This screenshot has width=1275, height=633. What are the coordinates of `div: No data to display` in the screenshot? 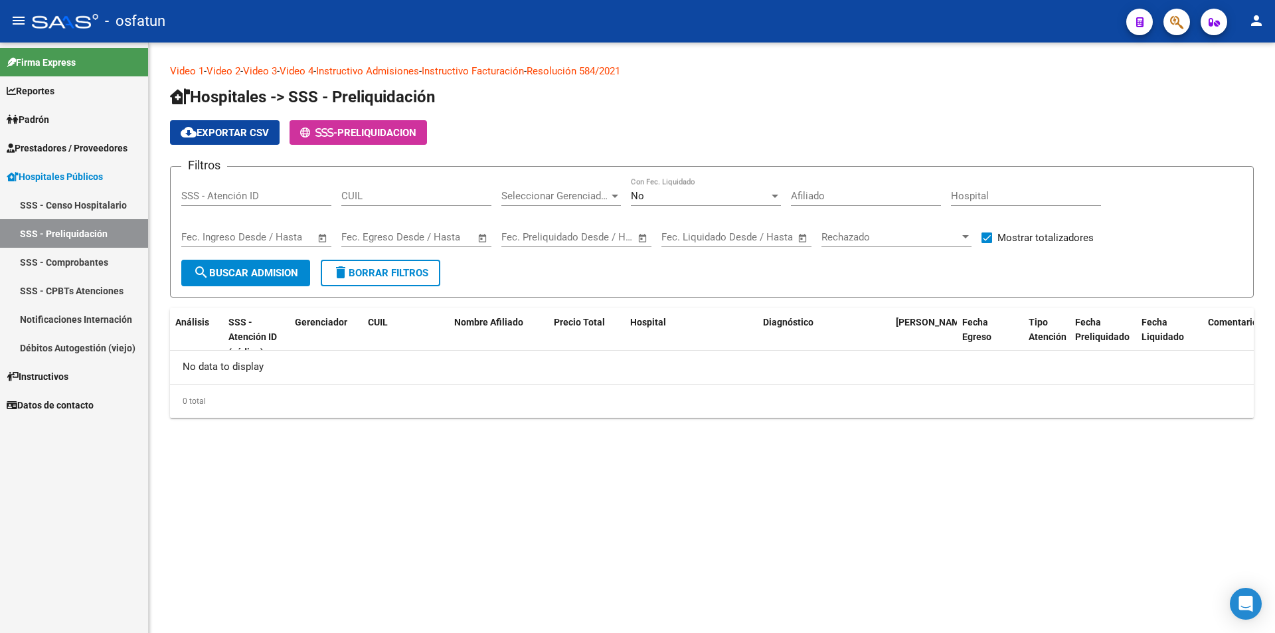 It's located at (712, 367).